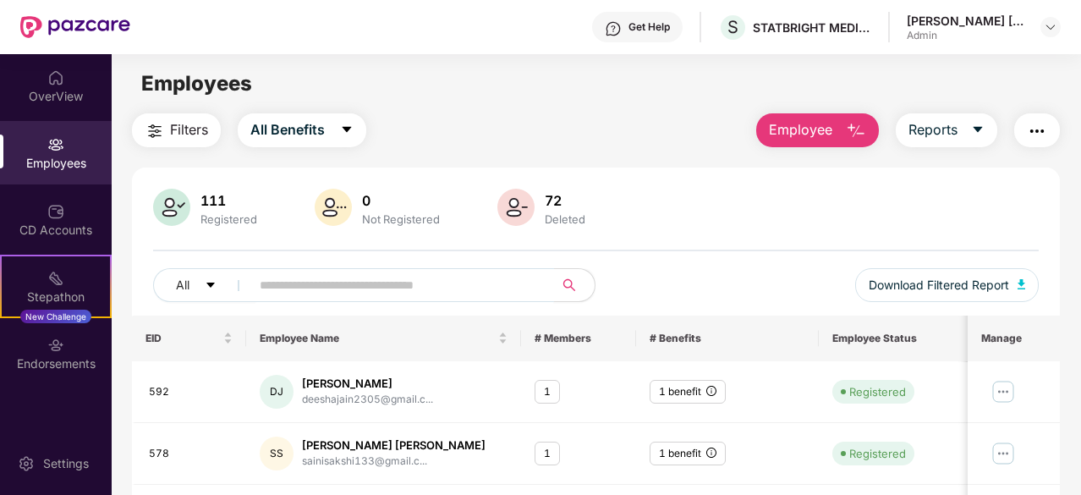  I want to click on th: # Benefits, so click(727, 338).